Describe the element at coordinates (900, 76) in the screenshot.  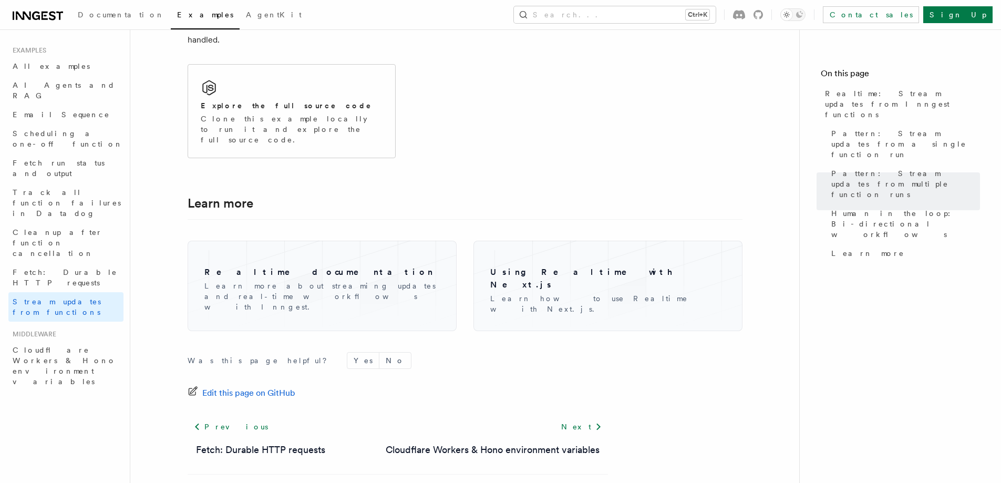
I see `h4: On this page` at that location.